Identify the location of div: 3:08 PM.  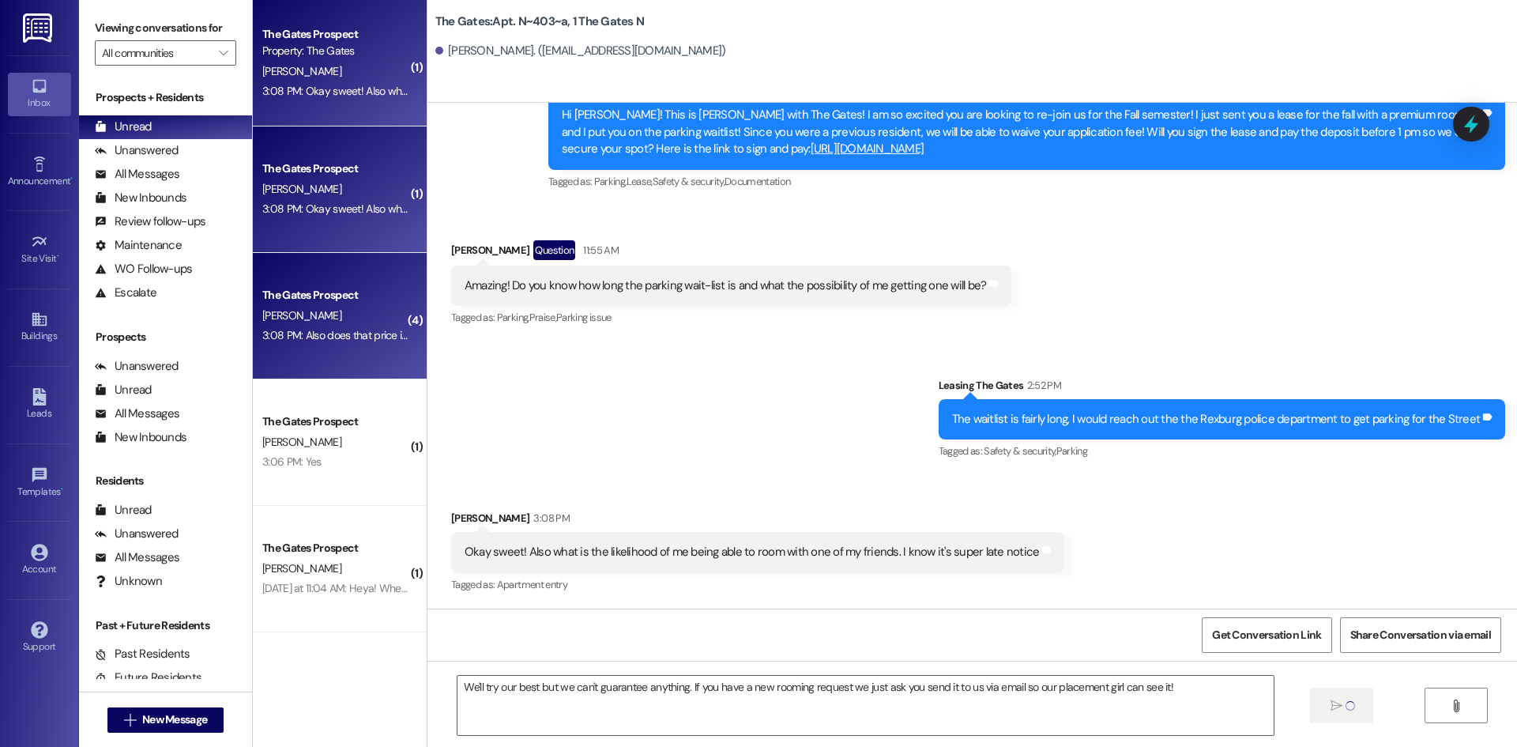
(549, 517).